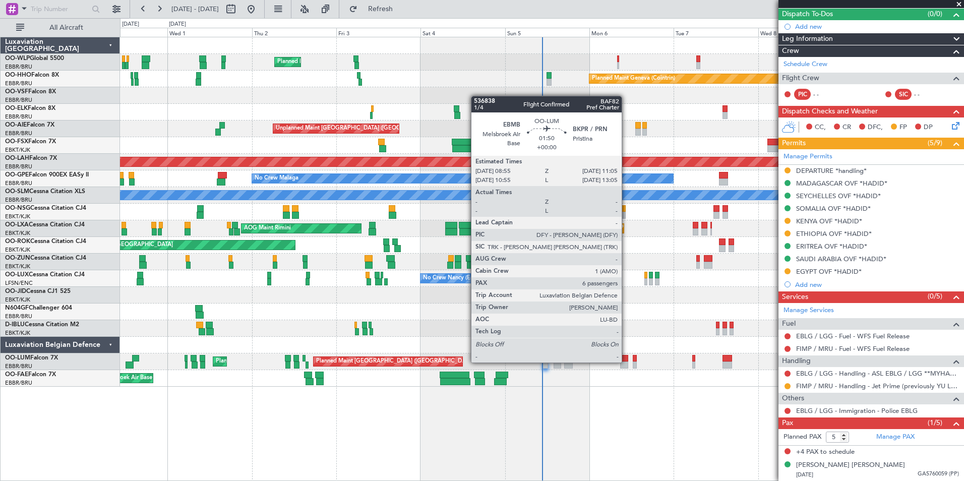  Describe the element at coordinates (877, 373) in the screenshot. I see `a: EBLG / LGG - Handling - ASL EBLG / LGG **MYHANDLING**` at that location.